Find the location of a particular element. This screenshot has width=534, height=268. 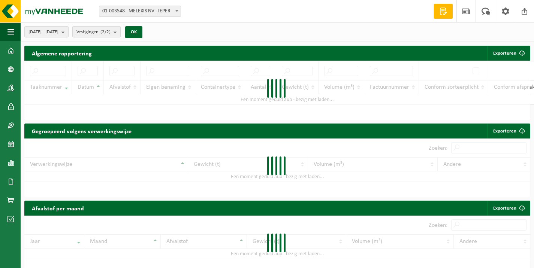

h2: Algemene rapportering is located at coordinates (62, 53).